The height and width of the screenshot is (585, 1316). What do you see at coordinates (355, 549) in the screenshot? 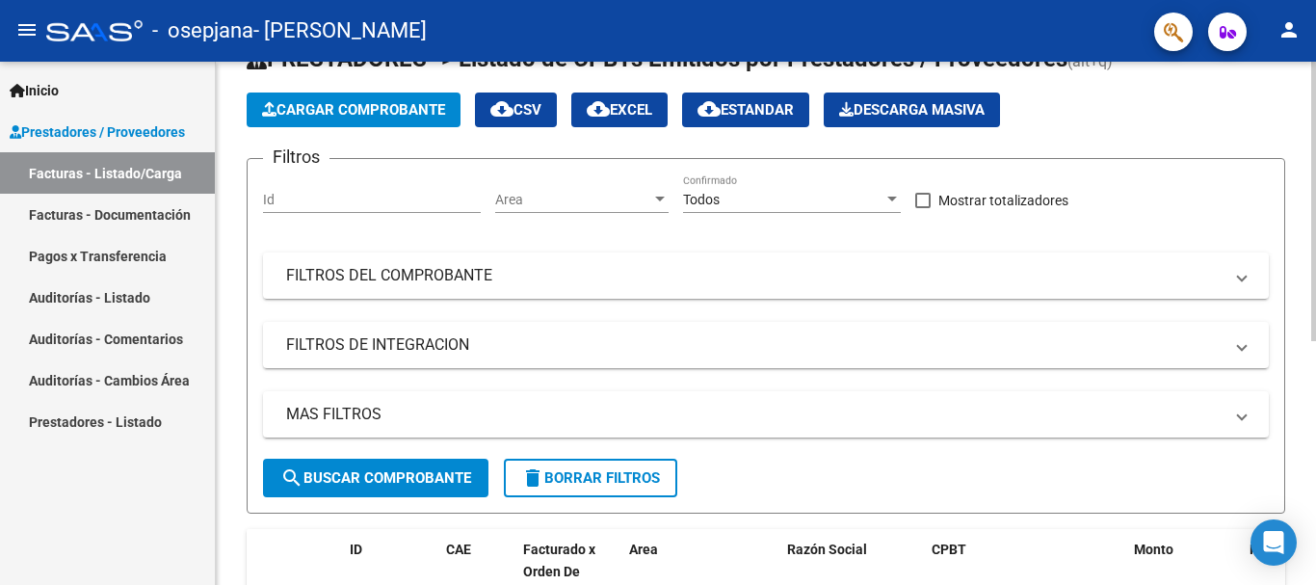
I see `span: ID` at bounding box center [355, 549].